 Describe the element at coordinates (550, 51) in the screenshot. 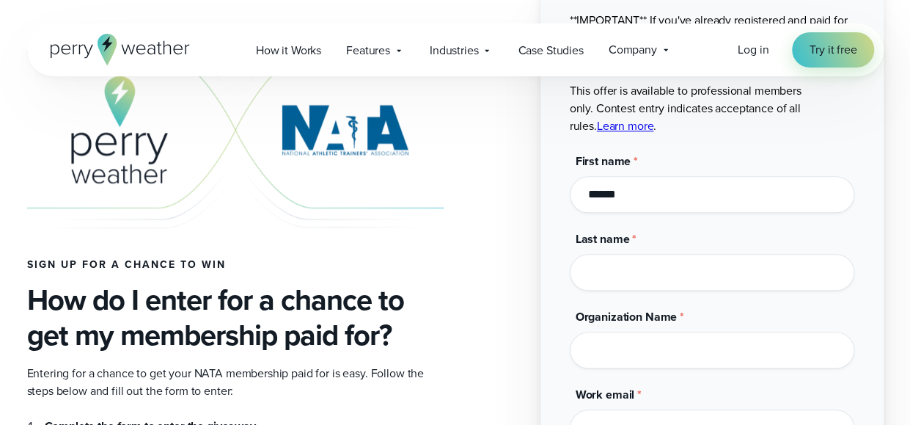

I see `span: Case Studies` at that location.